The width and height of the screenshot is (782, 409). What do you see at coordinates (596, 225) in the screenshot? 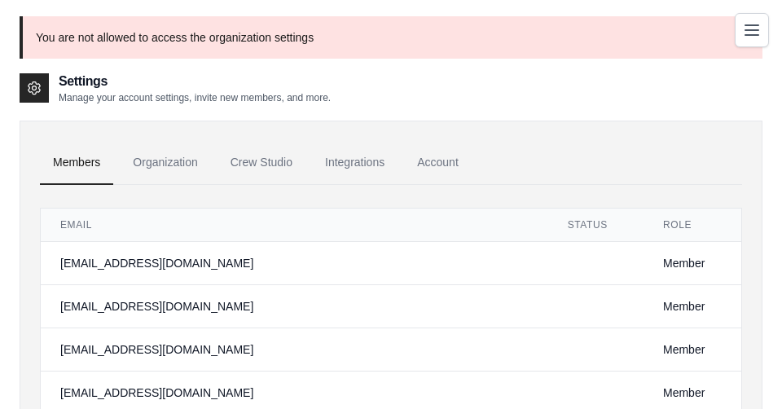
I see `th: Status` at bounding box center [596, 225].